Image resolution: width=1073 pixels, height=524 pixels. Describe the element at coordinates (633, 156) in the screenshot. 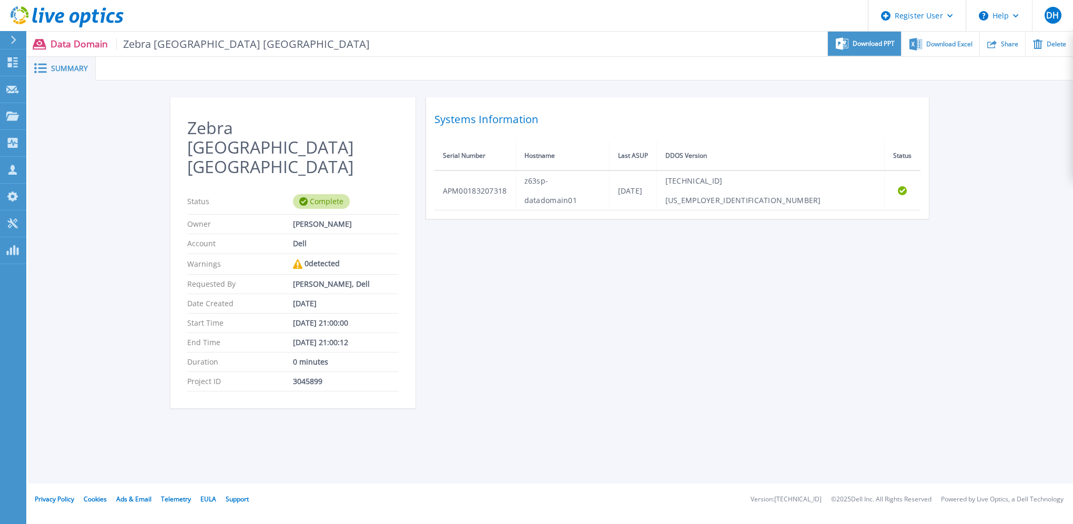

I see `th: Last ASUP` at that location.